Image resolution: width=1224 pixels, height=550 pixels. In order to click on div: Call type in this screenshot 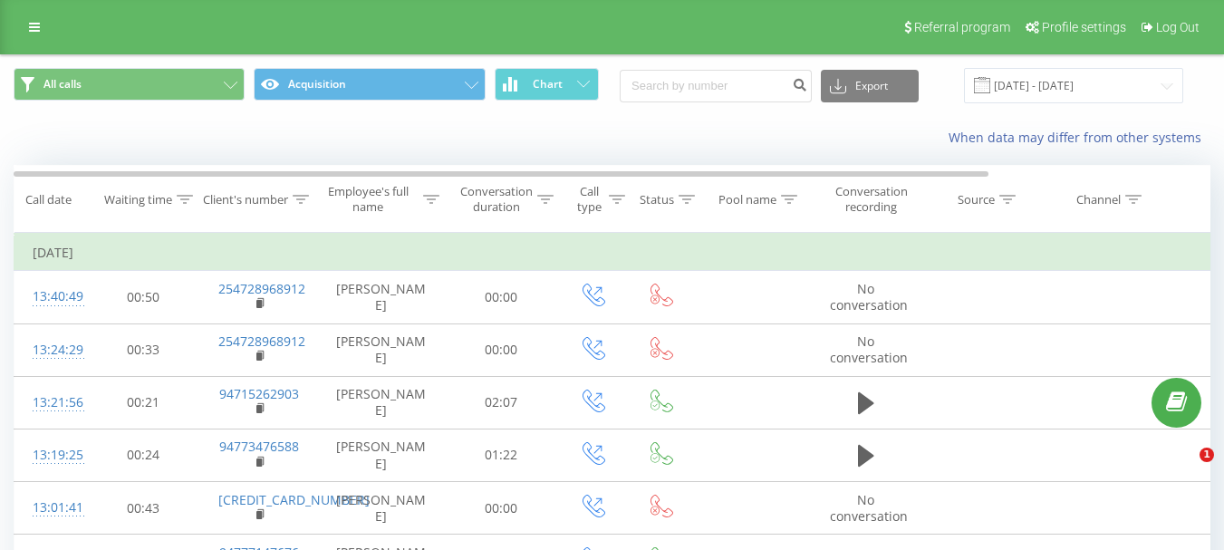, I will do `click(589, 199)`.